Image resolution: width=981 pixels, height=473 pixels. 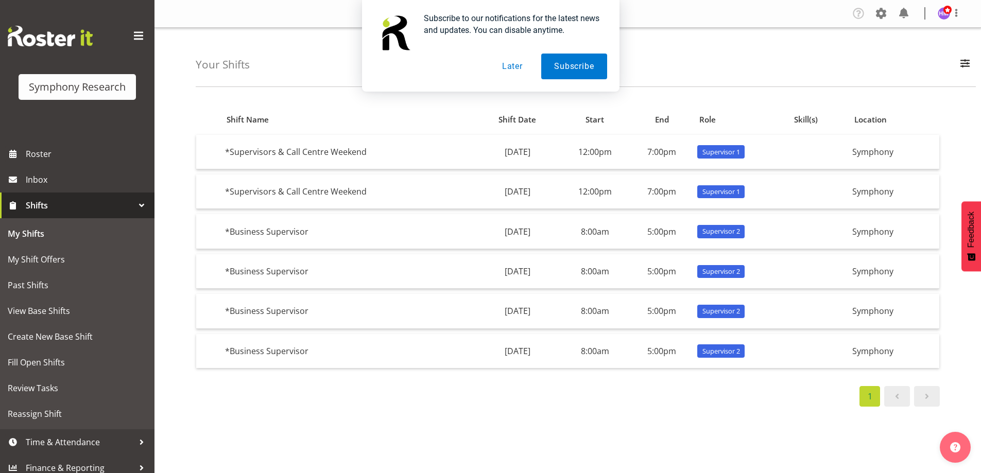 I want to click on span: Role, so click(x=707, y=119).